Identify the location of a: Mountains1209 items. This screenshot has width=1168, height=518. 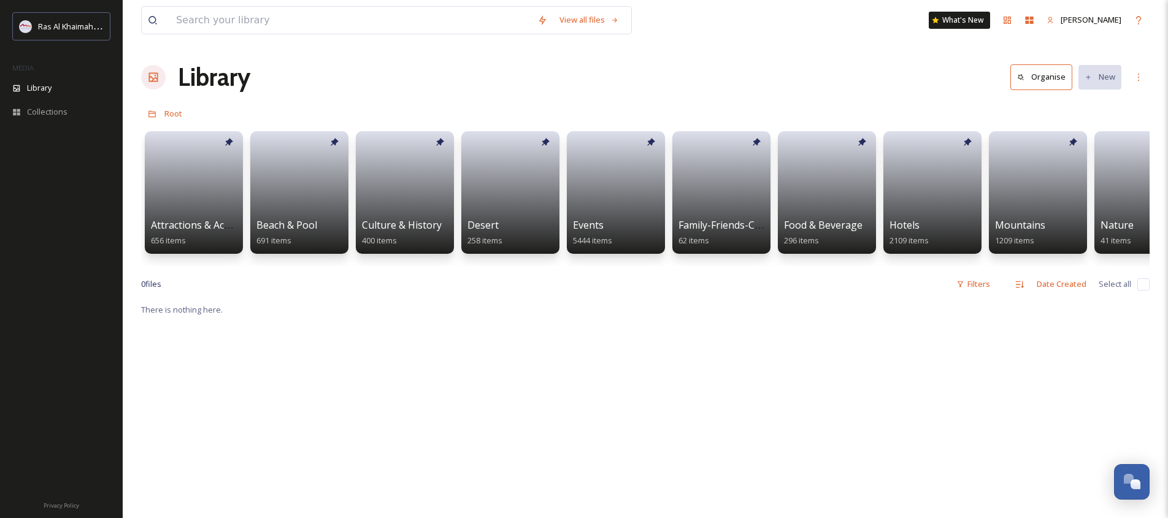
(1020, 232).